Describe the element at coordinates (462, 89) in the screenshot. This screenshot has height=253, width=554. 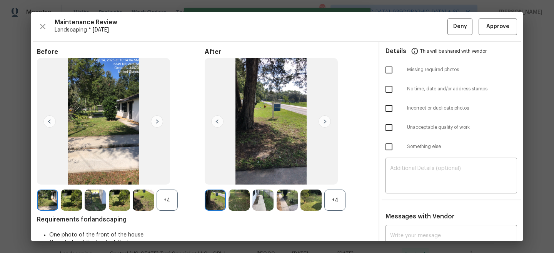
I see `span: No time, date and/or address stamps` at that location.